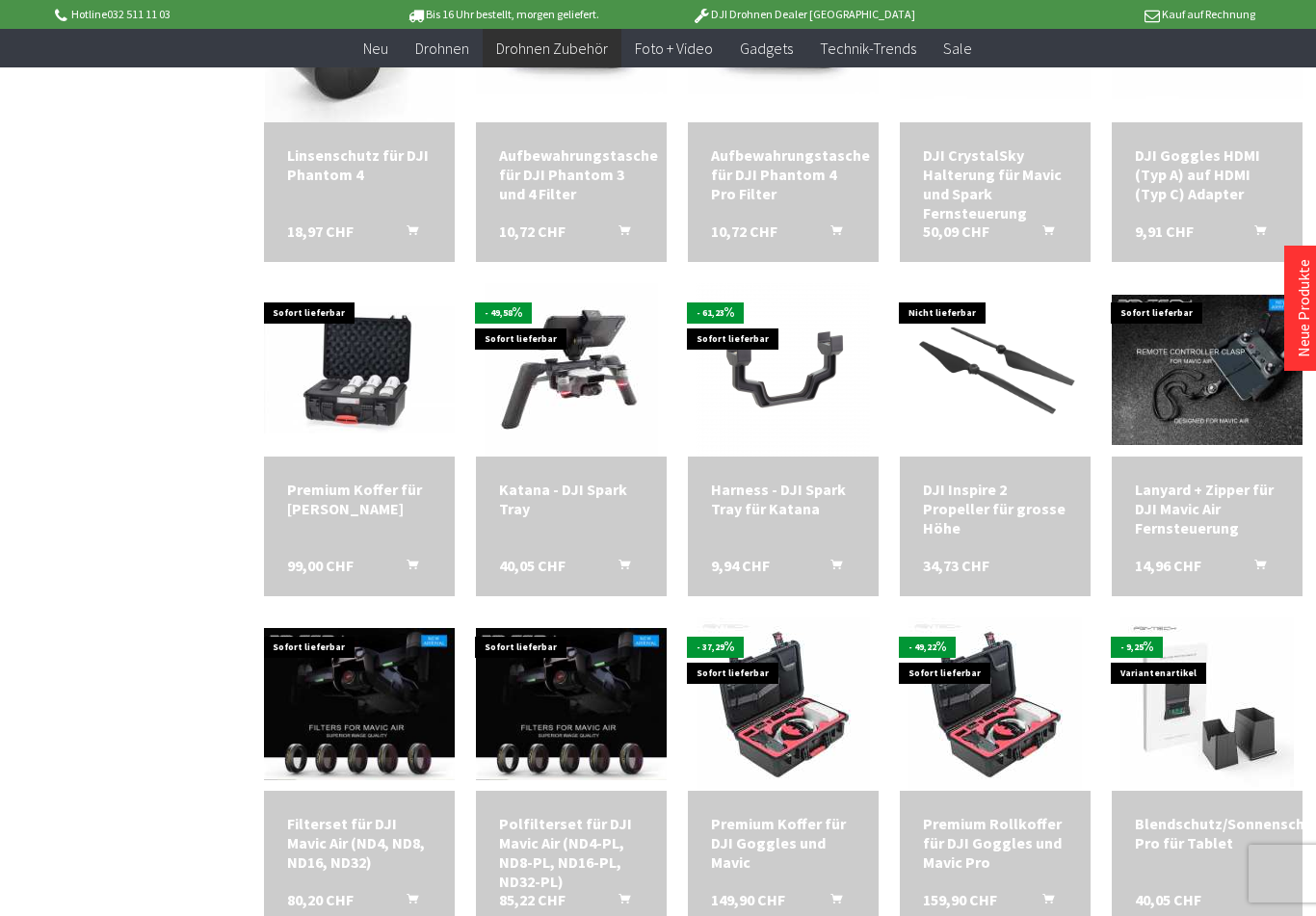 This screenshot has height=916, width=1316. What do you see at coordinates (320, 900) in the screenshot?
I see `span: 80,20 CHF` at bounding box center [320, 900].